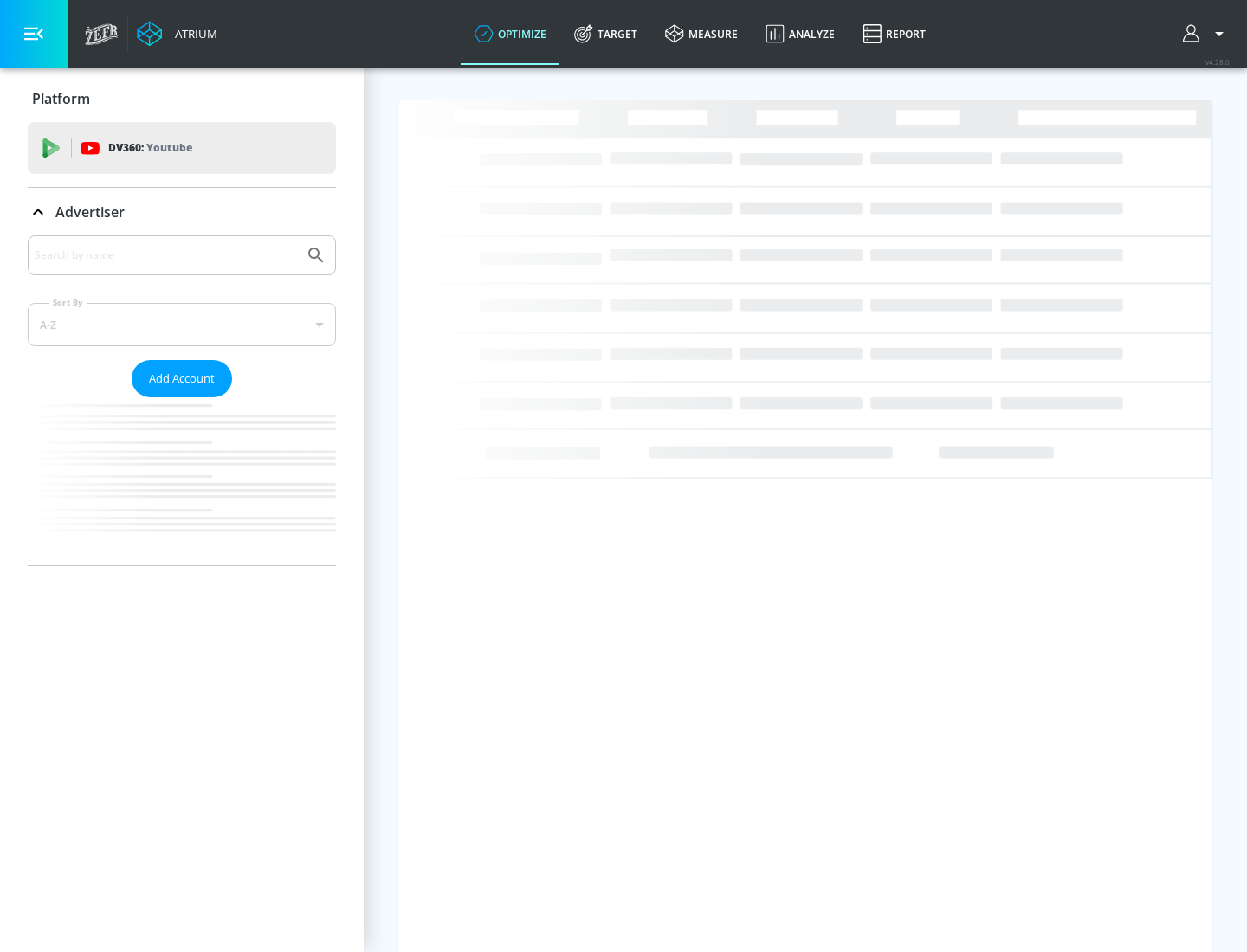  I want to click on input: Search by name, so click(165, 255).